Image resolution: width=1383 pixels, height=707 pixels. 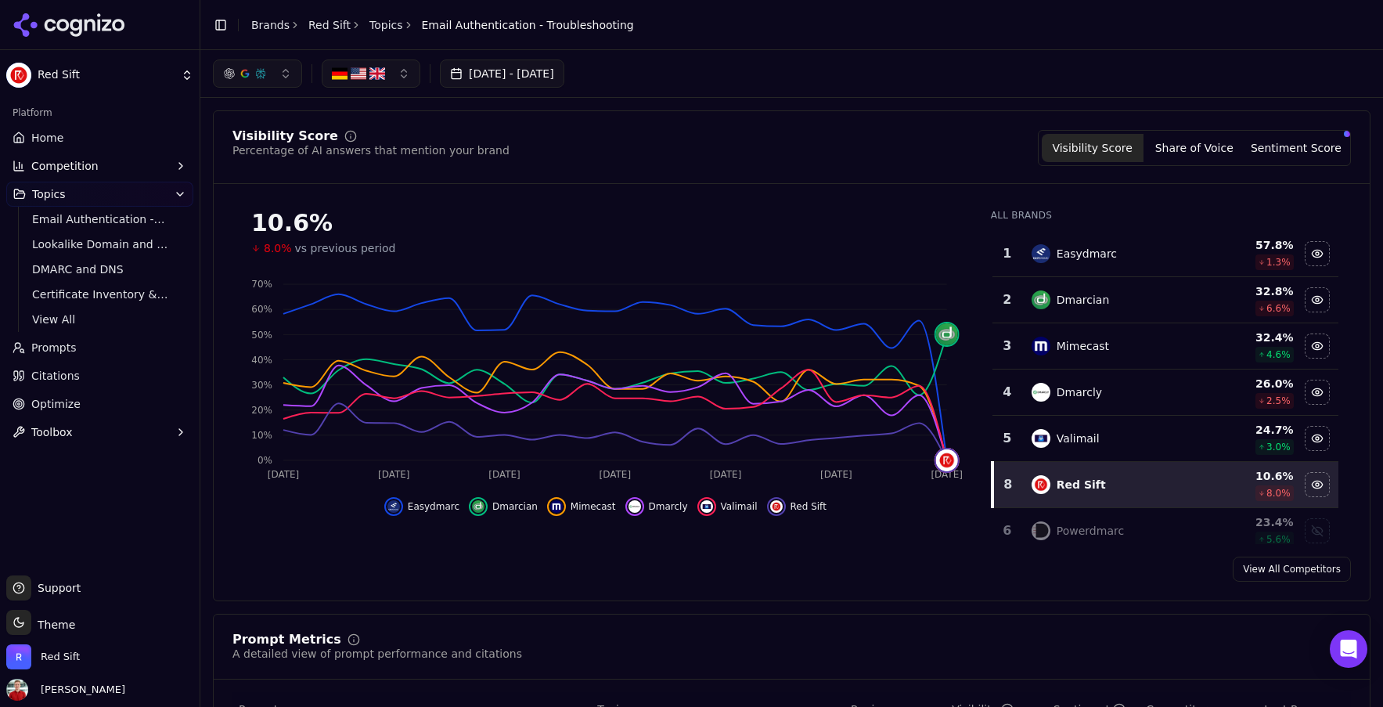 I want to click on div: 57.8 %, so click(x=1250, y=245).